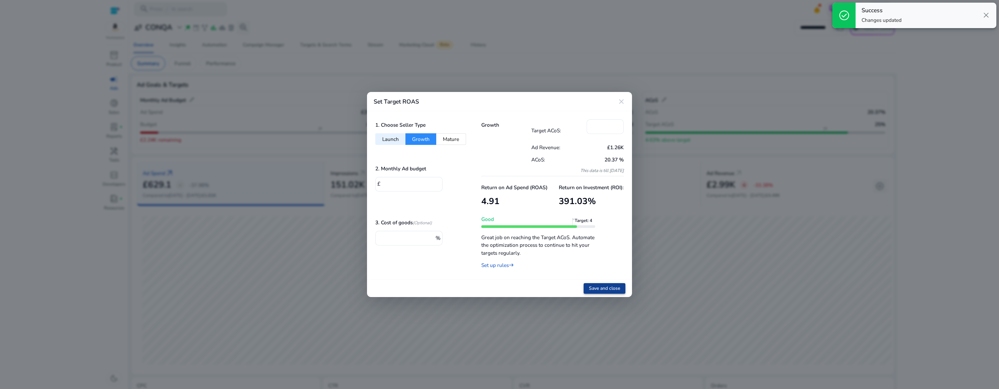 This screenshot has width=999, height=389. I want to click on h4: Success, so click(881, 10).